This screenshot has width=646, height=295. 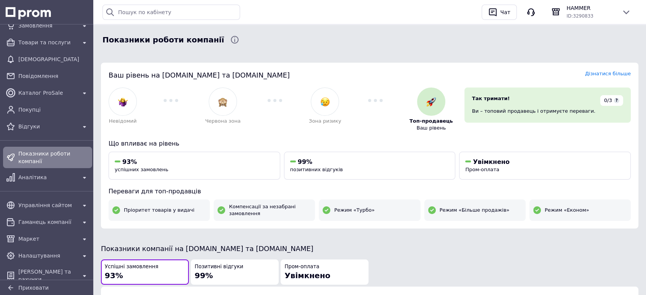 What do you see at coordinates (354, 210) in the screenshot?
I see `span: Режим «Турбо»` at bounding box center [354, 210].